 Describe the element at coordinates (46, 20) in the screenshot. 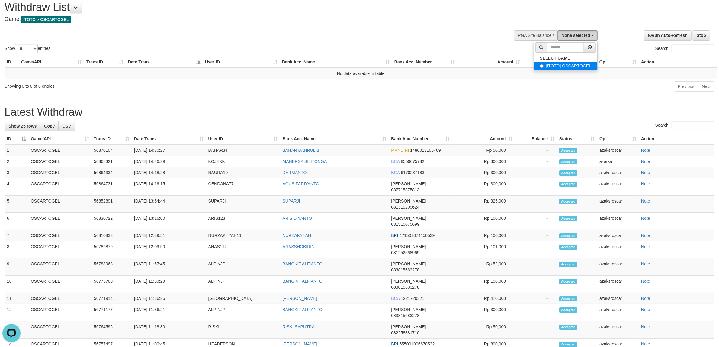

I see `span: ITOTO > OSCARTOGEL` at that location.